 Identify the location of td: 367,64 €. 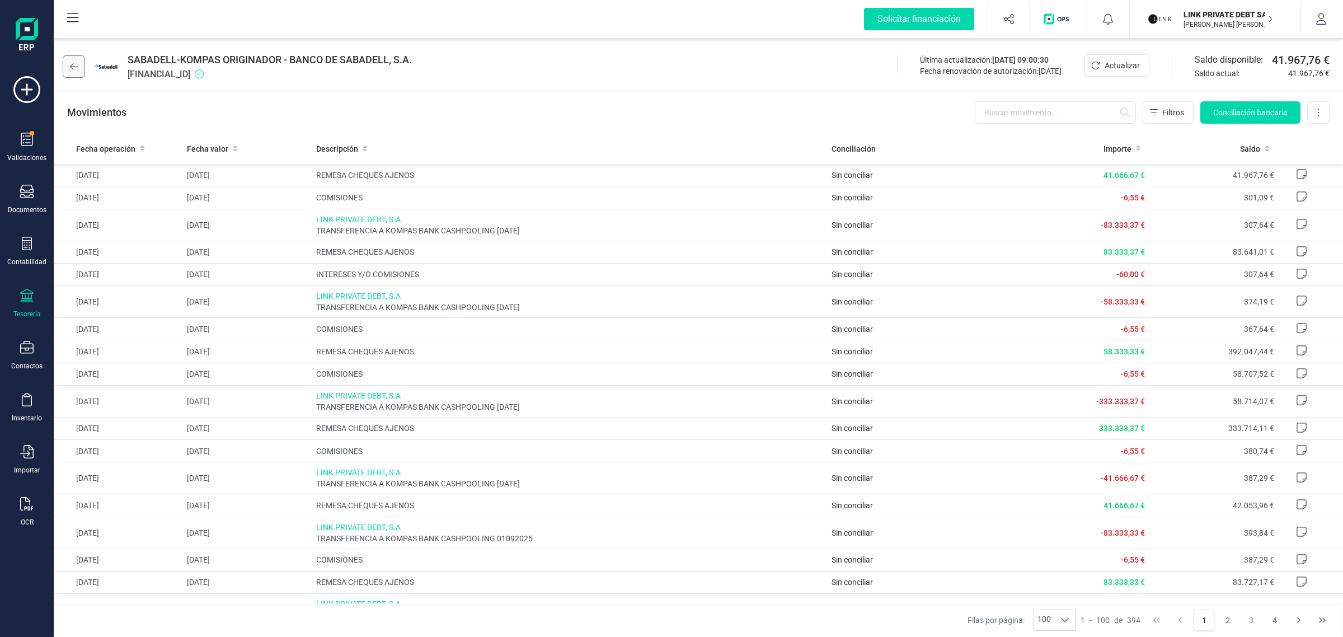
(1214, 329).